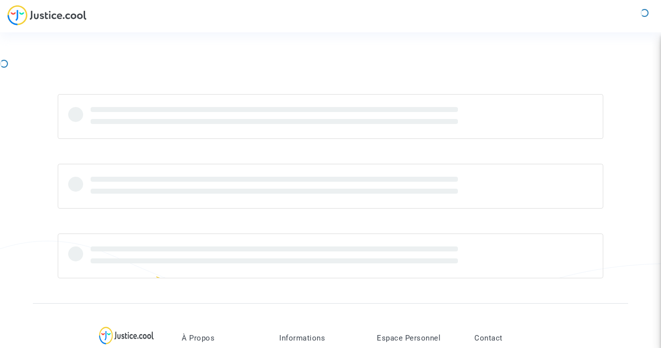 This screenshot has height=348, width=661. I want to click on p: Contact, so click(516, 338).